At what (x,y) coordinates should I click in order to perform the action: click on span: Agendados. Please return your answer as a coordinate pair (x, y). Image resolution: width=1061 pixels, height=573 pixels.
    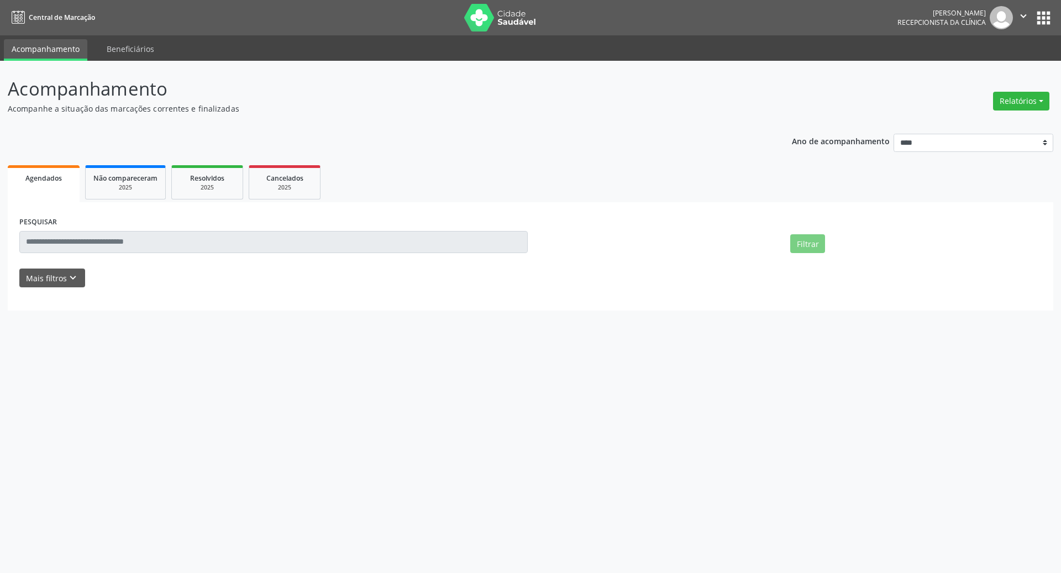
    Looking at the image, I should click on (44, 178).